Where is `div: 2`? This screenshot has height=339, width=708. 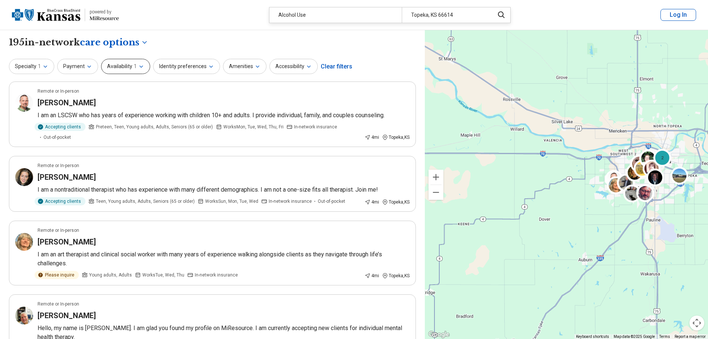
div: 2 is located at coordinates (662, 157).